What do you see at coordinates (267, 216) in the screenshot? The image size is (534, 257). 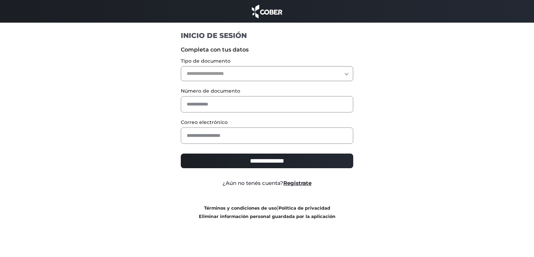 I see `a: Eliminar información personal guardada por la aplicación` at bounding box center [267, 216].